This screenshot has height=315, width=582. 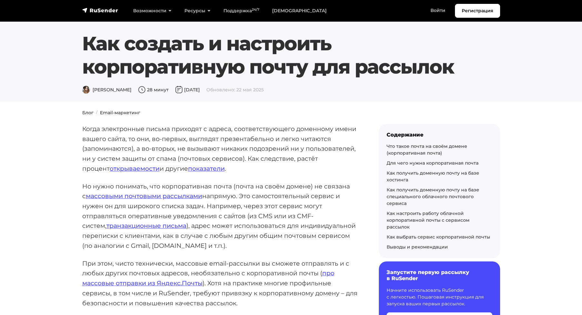 I want to click on p: При этом, чисто технически, массовые email-рассылки вы сможете отправлять и с любых других почтов..., so click(x=220, y=283).